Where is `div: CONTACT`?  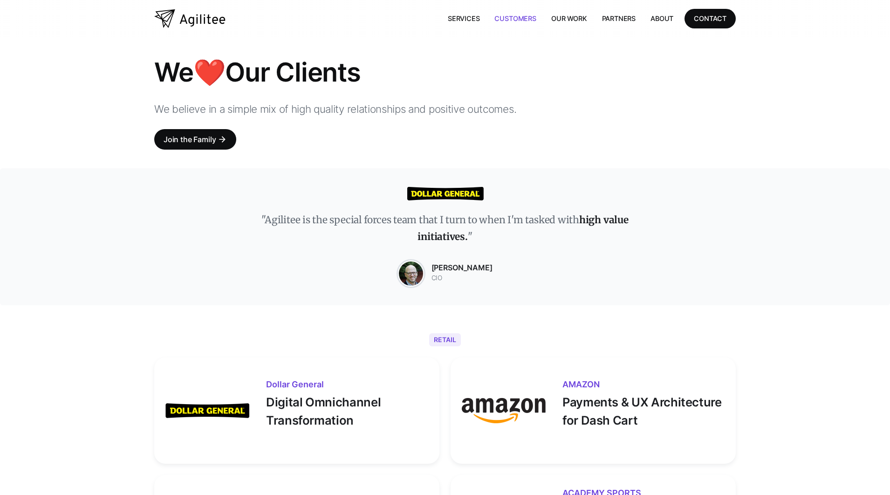 div: CONTACT is located at coordinates (710, 18).